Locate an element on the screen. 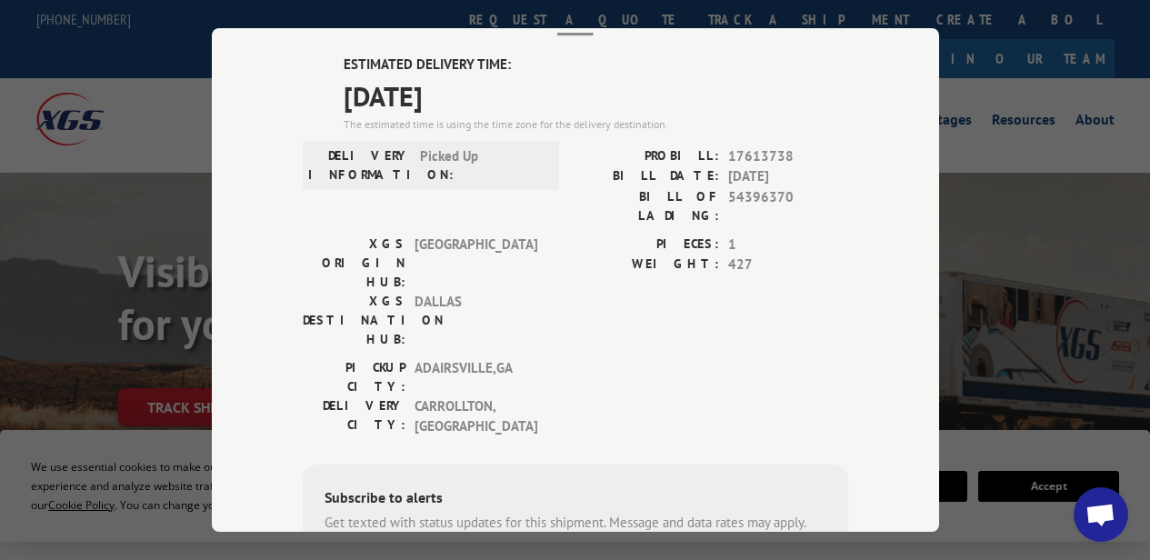 This screenshot has width=1150, height=560. label: DELIVERY INFORMATION: is located at coordinates (359, 165).